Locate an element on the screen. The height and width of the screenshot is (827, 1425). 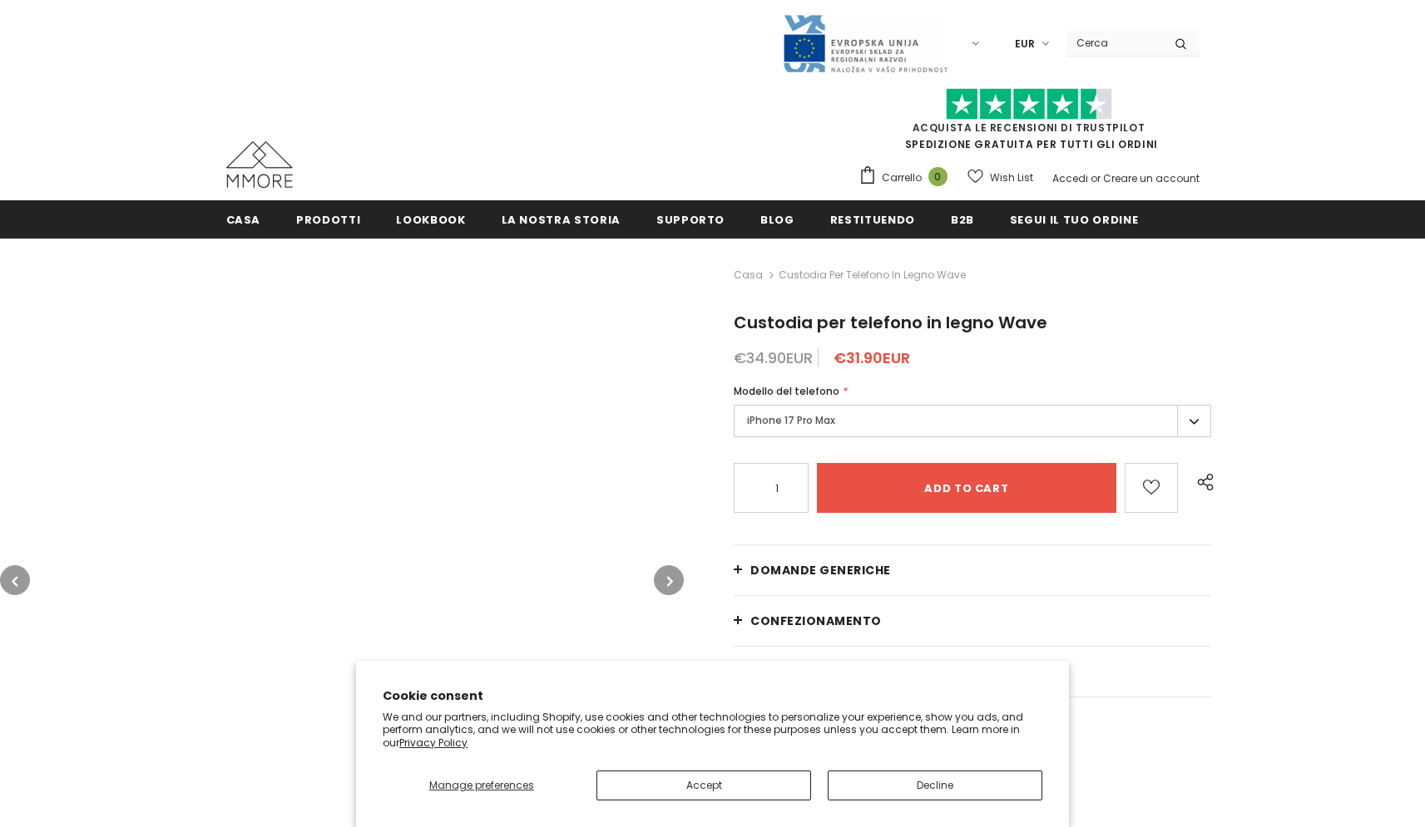
span: €34.90EUR is located at coordinates (773, 358).